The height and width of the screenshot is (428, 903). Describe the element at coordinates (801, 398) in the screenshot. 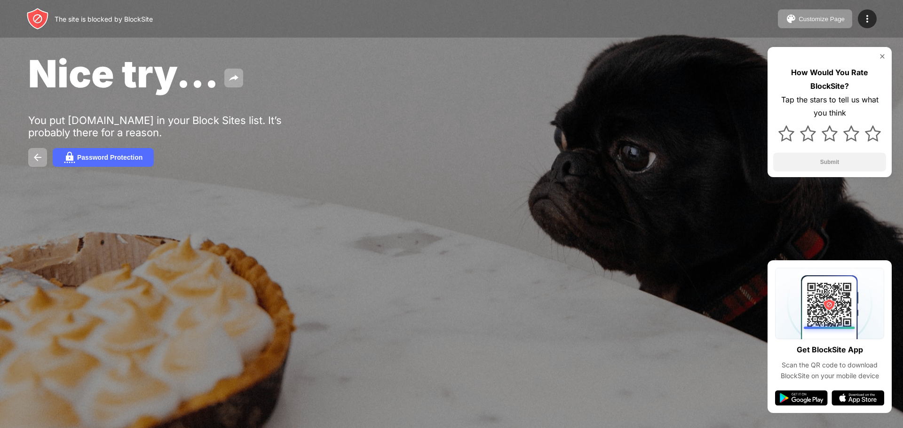

I see `img: google-play.svg` at that location.